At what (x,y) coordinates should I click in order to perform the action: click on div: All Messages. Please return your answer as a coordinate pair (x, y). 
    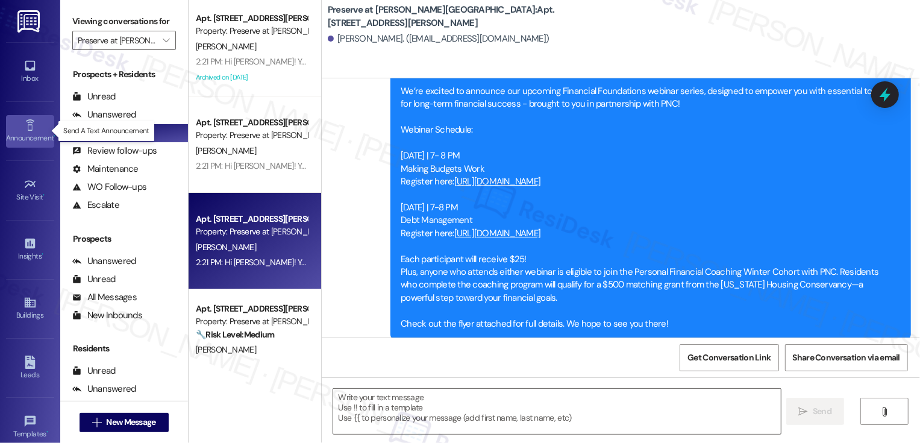
    Looking at the image, I should click on (104, 297).